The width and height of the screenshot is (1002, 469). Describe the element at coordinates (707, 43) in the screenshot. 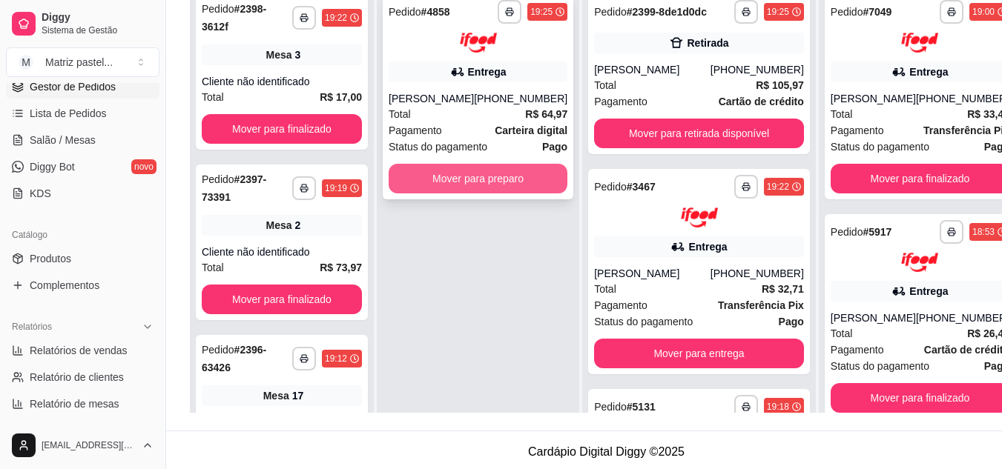

I see `div: Retirada` at that location.